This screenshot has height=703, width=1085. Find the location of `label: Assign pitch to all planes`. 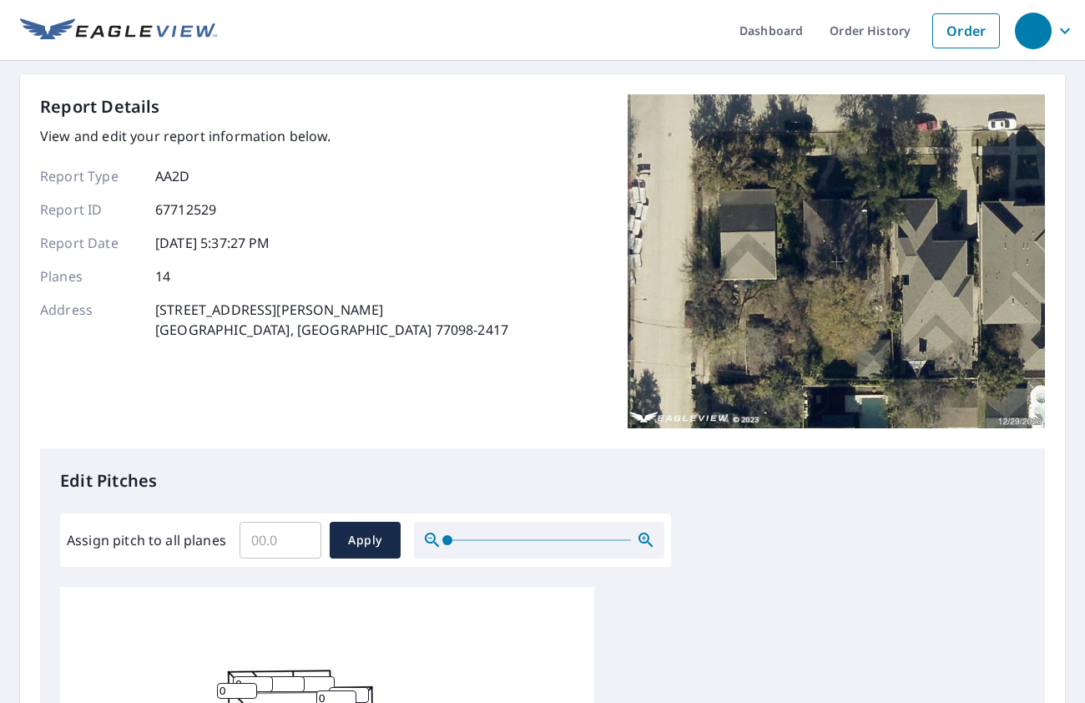

label: Assign pitch to all planes is located at coordinates (146, 540).